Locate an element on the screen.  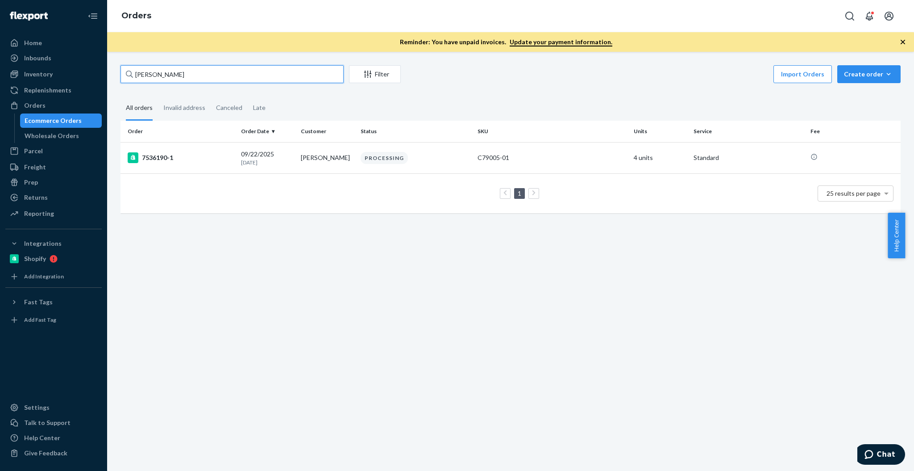
div: 09/22/2025 is located at coordinates (267, 158).